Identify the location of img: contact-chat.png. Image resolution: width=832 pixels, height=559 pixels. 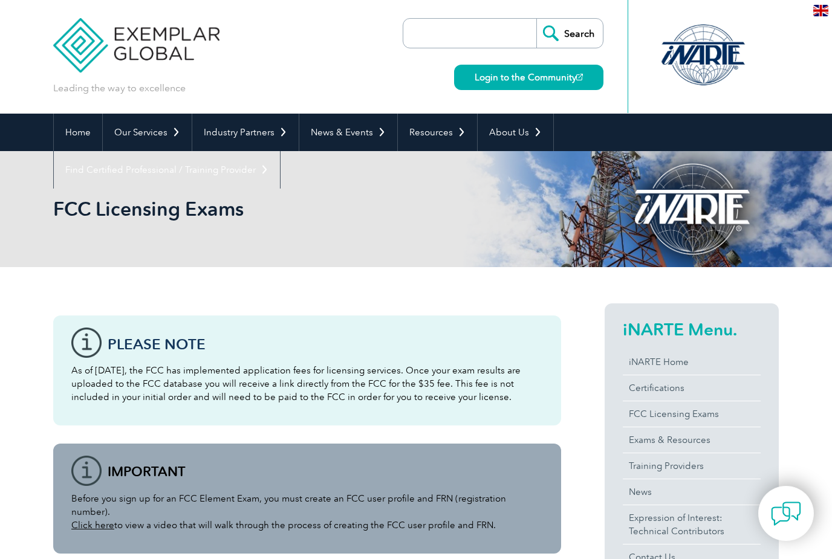
(786, 514).